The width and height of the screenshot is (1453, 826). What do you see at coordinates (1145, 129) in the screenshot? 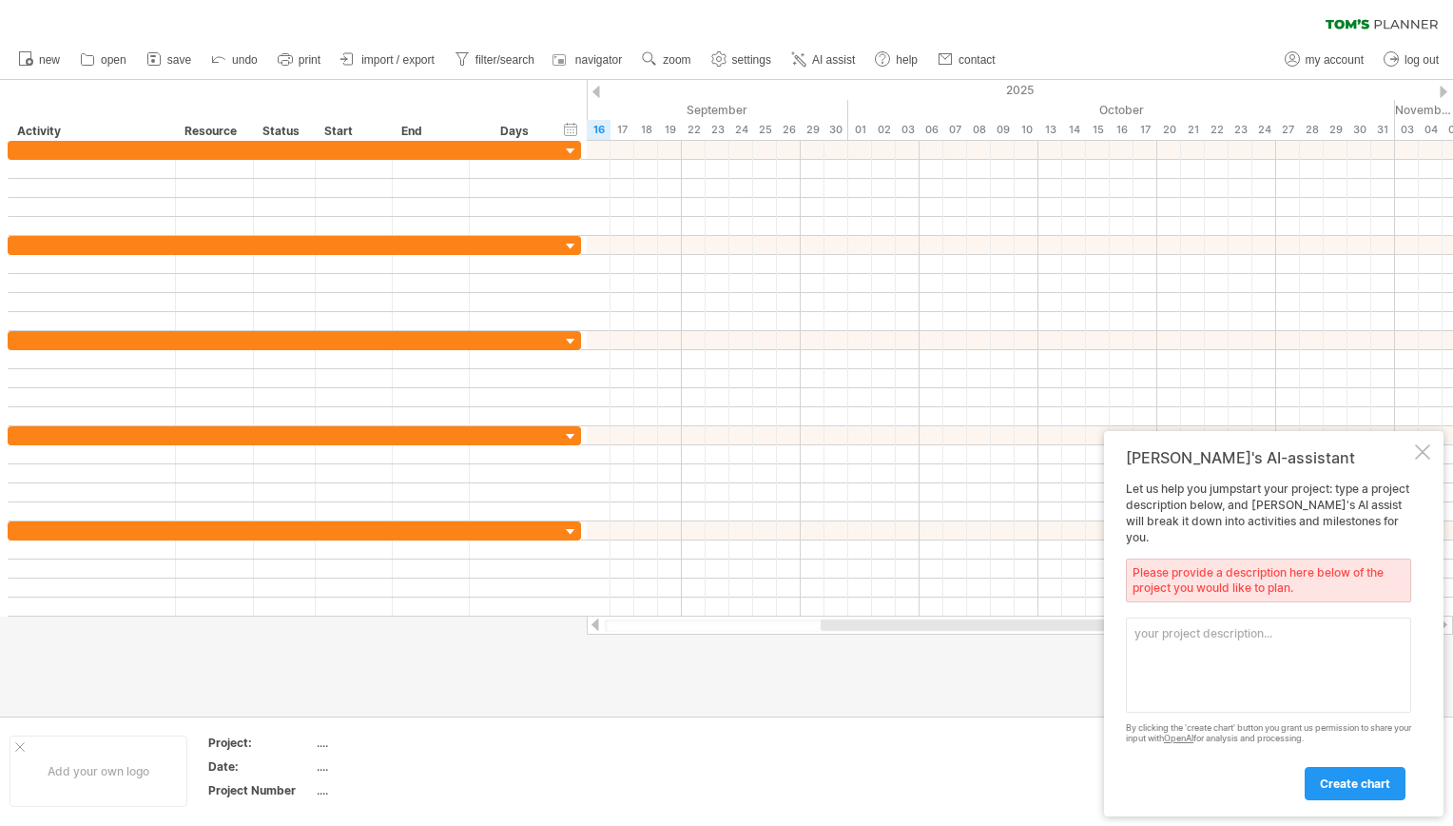
I see `div: Friday, 17 October 2025` at bounding box center [1145, 129].